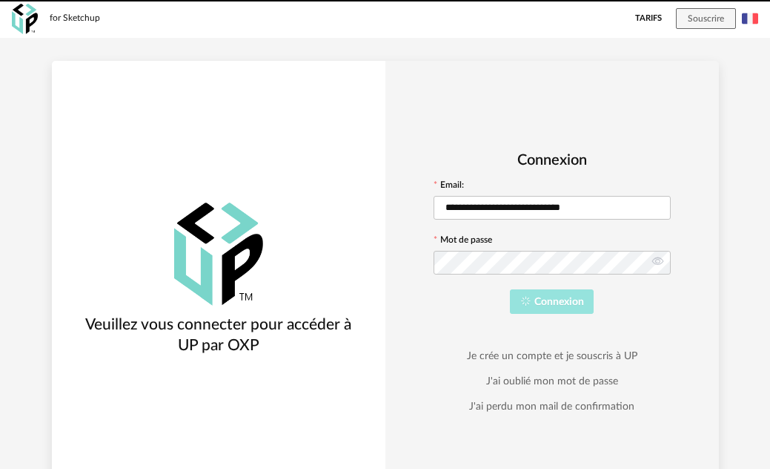  Describe the element at coordinates (463, 241) in the screenshot. I see `label: Mot de passe` at that location.